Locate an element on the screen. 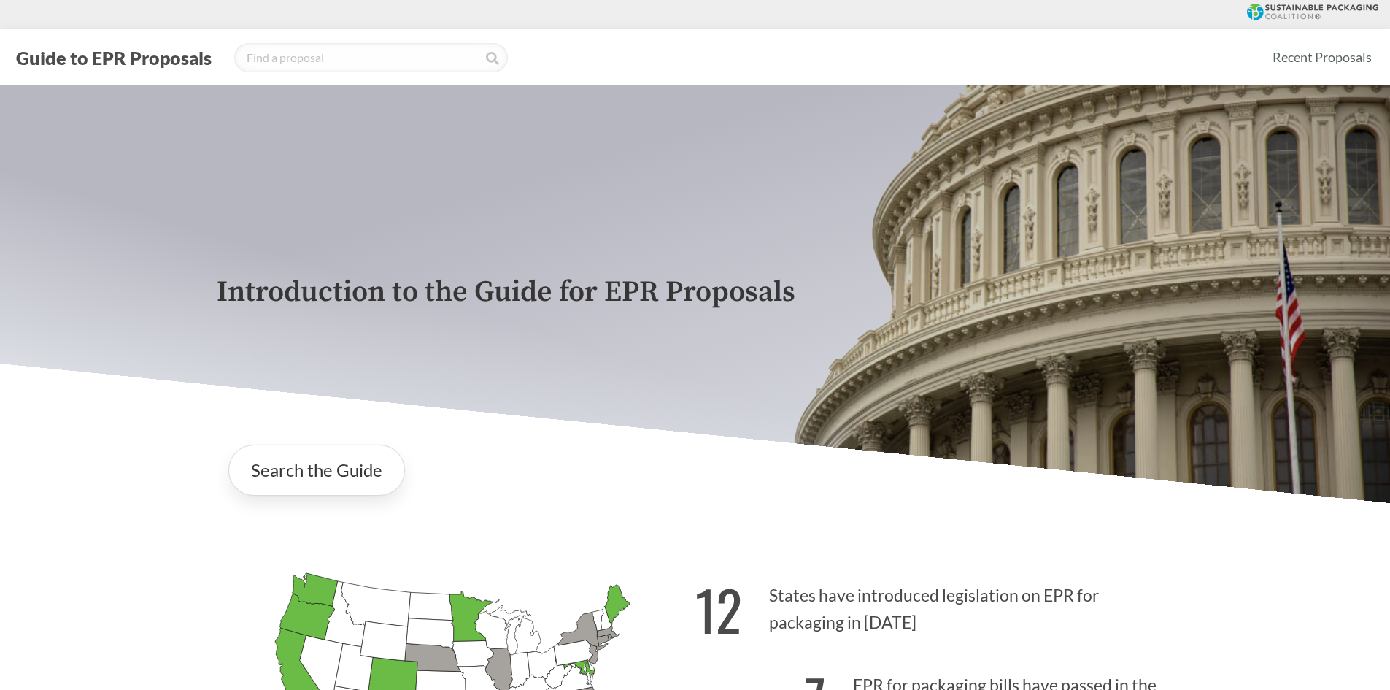 This screenshot has width=1390, height=690. a: Search the Guide is located at coordinates (317, 470).